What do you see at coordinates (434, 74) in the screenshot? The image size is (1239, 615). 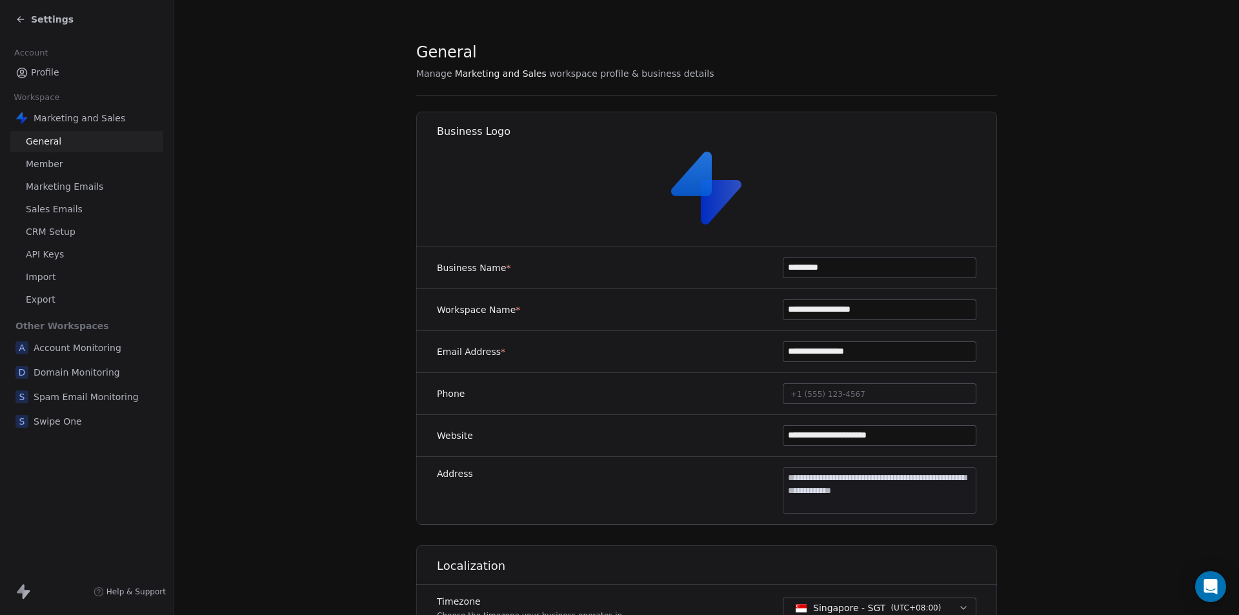 I see `span: Manage` at bounding box center [434, 74].